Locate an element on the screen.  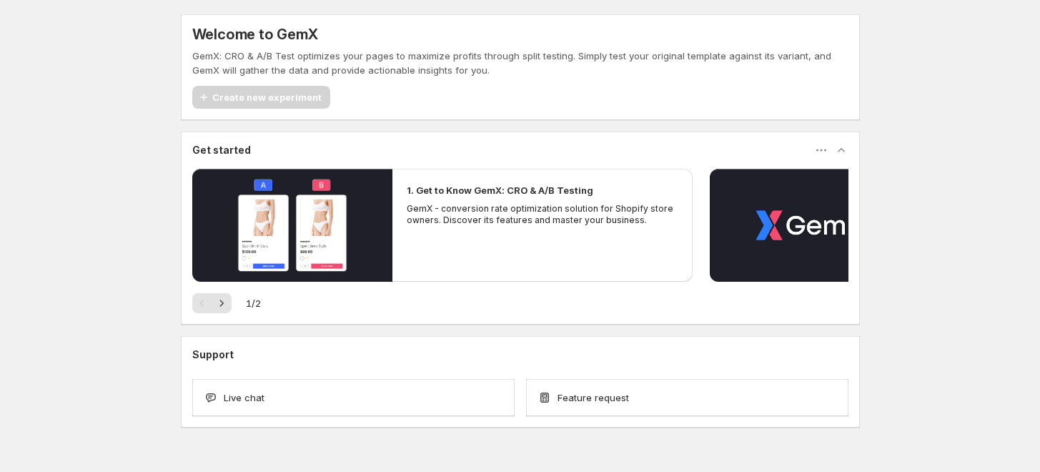
span: Live chat is located at coordinates (244, 397).